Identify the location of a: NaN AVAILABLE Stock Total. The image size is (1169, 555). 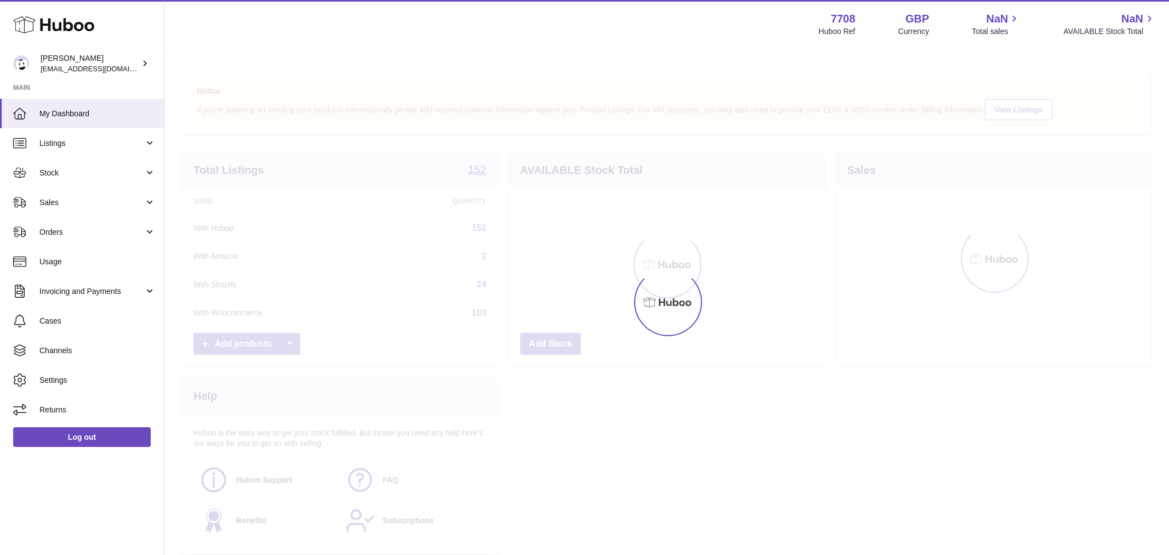
(1110, 24).